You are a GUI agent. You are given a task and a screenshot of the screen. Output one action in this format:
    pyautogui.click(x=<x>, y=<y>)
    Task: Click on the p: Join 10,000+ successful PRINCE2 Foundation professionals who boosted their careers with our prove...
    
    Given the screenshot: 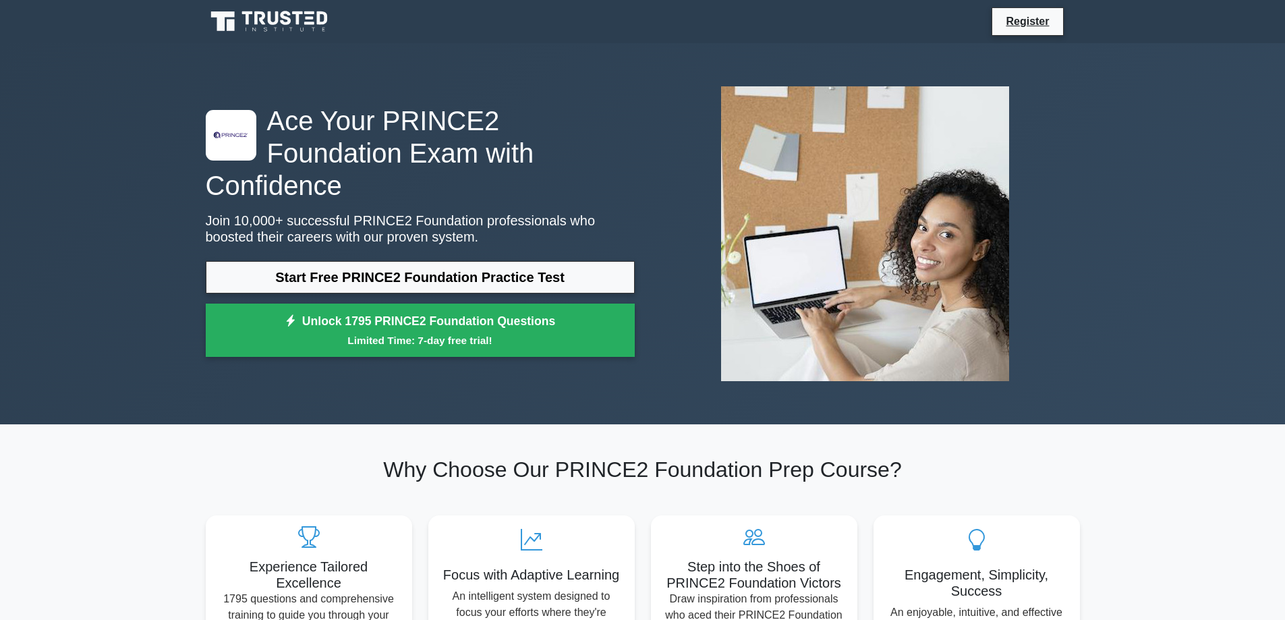 What is the action you would take?
    pyautogui.click(x=420, y=229)
    